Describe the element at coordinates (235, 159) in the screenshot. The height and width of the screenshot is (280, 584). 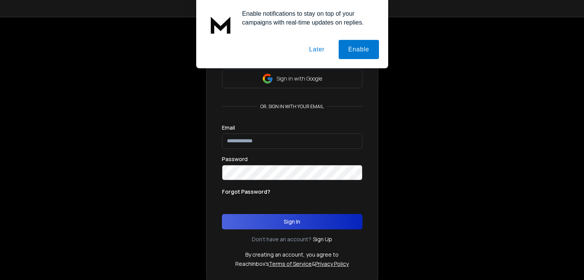
I see `label: Password` at that location.